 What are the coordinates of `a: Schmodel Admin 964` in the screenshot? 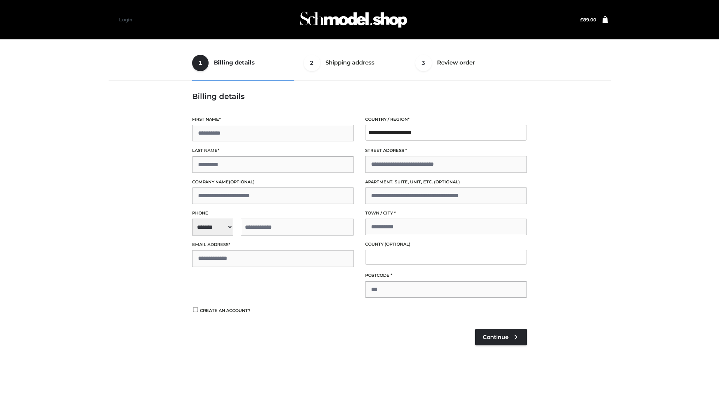 It's located at (354, 19).